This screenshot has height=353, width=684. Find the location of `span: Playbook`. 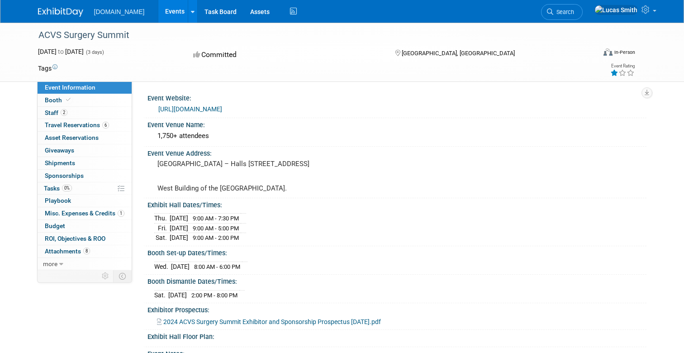

span: Playbook is located at coordinates (58, 200).